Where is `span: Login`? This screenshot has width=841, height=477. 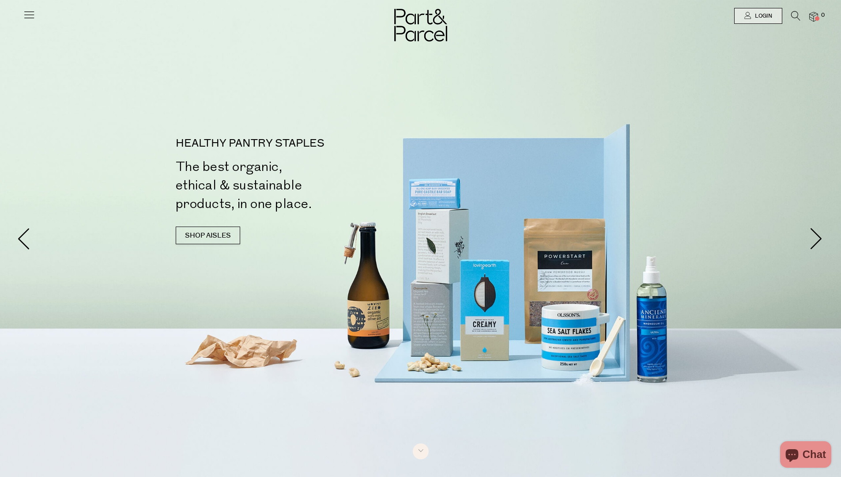
span: Login is located at coordinates (763, 16).